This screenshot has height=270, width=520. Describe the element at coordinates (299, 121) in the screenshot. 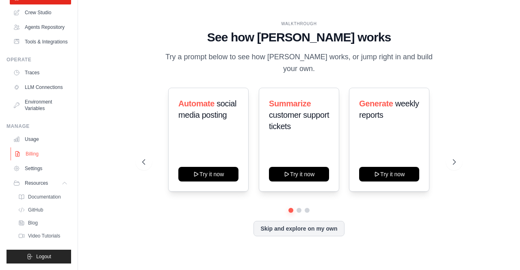

I see `span: customer support tickets` at that location.